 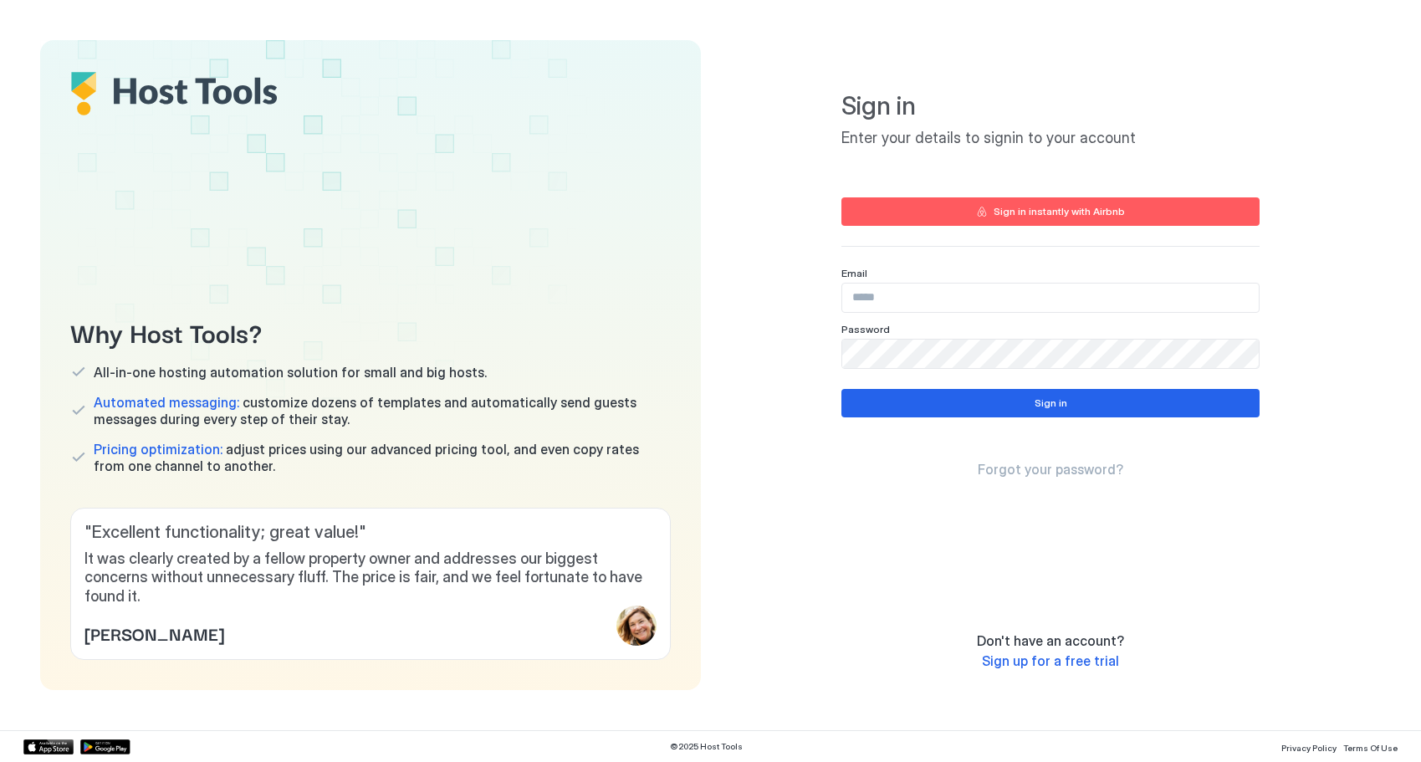 What do you see at coordinates (706, 746) in the screenshot?
I see `span: © 2025 Host Tools` at bounding box center [706, 746].